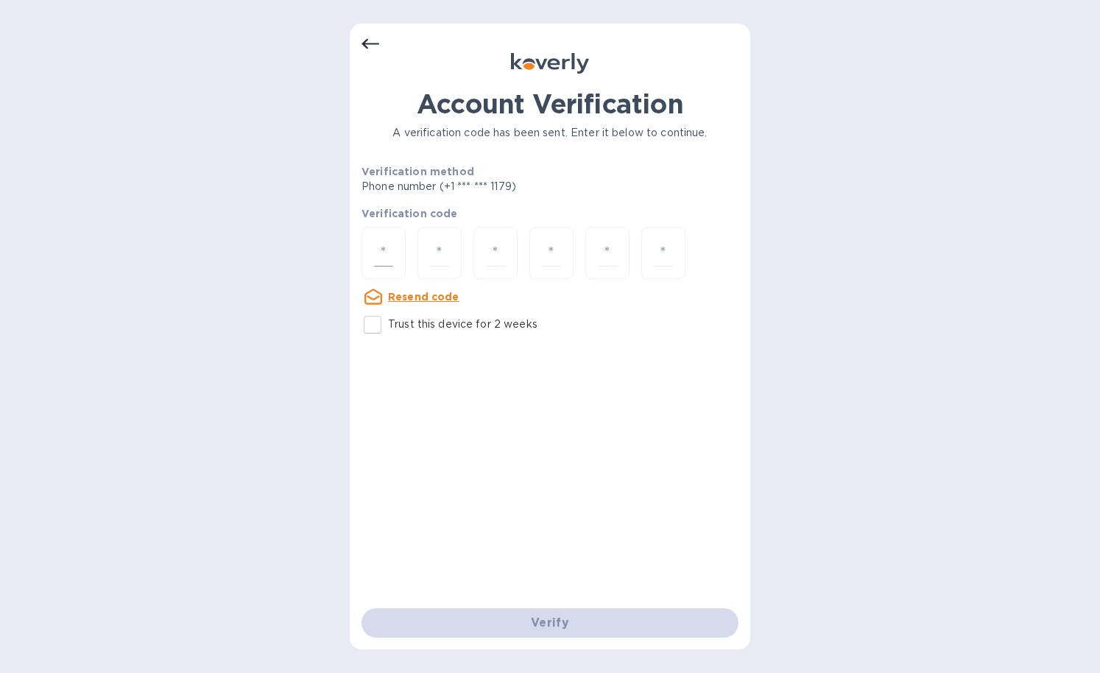 The image size is (1100, 673). What do you see at coordinates (418, 172) in the screenshot?
I see `b: Verification method` at bounding box center [418, 172].